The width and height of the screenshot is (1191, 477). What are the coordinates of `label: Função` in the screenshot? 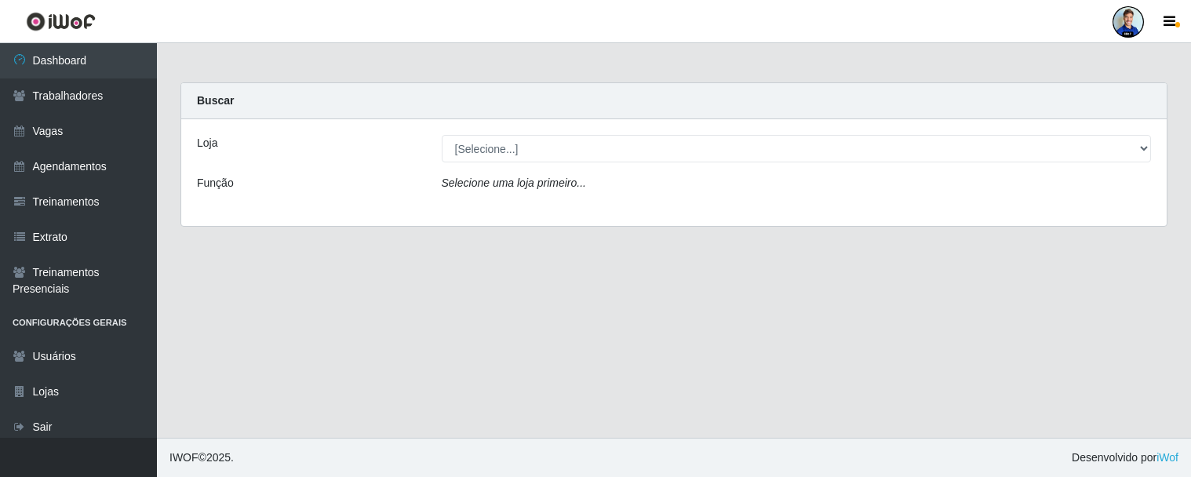 It's located at (215, 183).